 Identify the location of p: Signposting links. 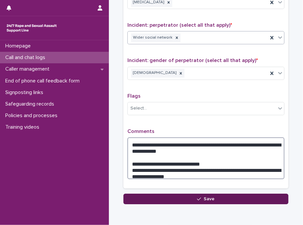
(25, 92).